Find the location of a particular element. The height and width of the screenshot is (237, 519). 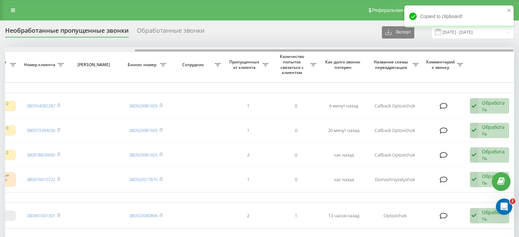

span: 2 is located at coordinates (512, 201).